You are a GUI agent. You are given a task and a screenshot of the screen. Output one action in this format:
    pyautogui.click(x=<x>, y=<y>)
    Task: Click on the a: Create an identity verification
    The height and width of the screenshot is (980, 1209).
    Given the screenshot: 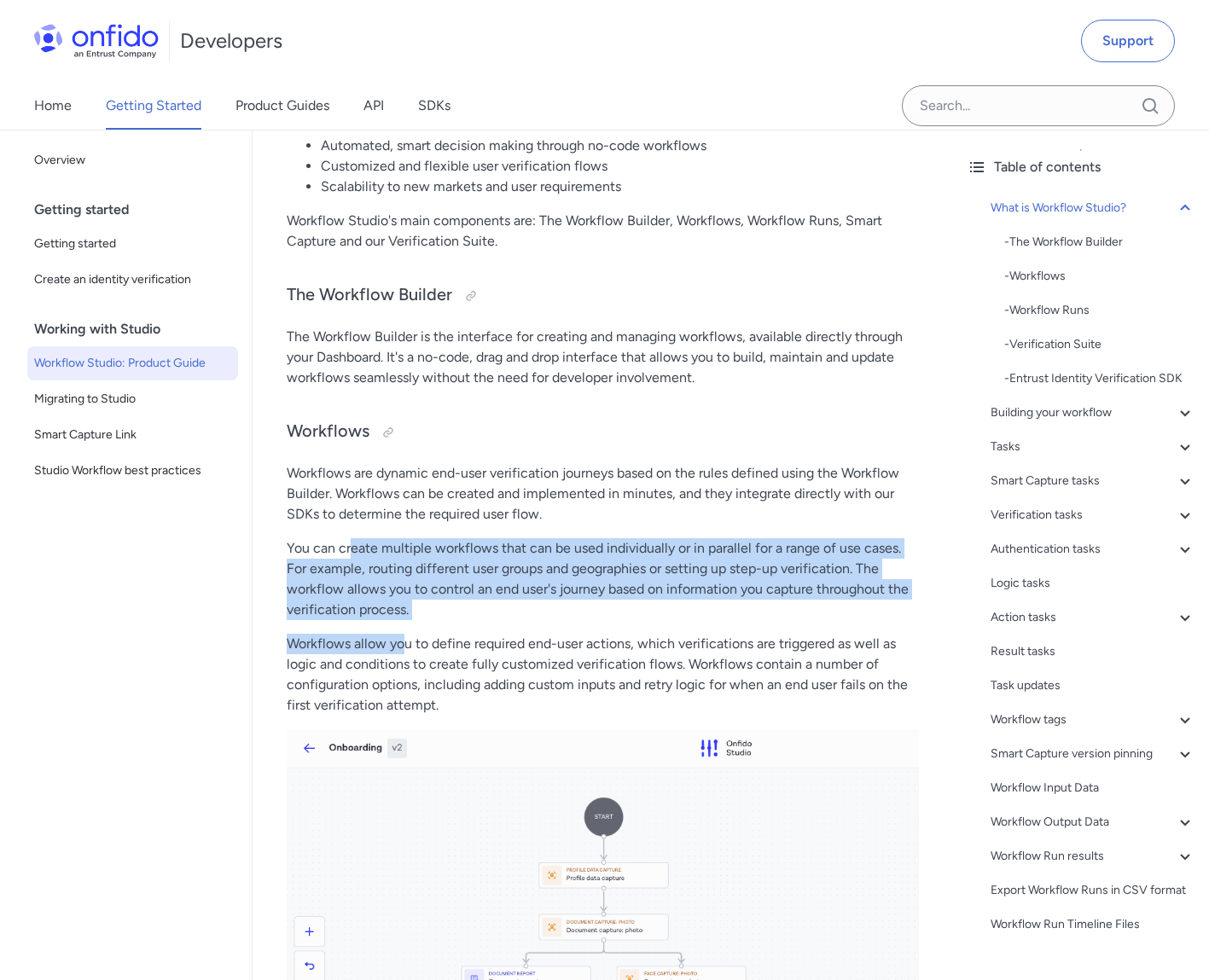 What is the action you would take?
    pyautogui.click(x=132, y=279)
    